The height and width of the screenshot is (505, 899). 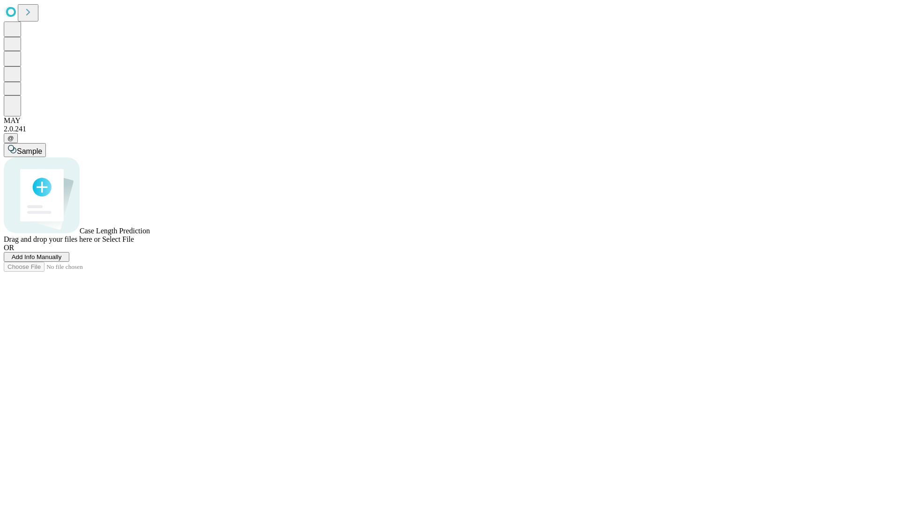 I want to click on span: Select File, so click(x=118, y=239).